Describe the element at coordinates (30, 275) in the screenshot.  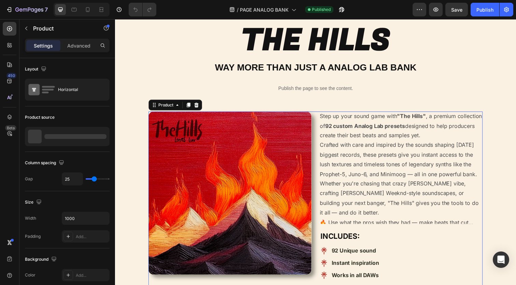
I see `div: Color` at that location.